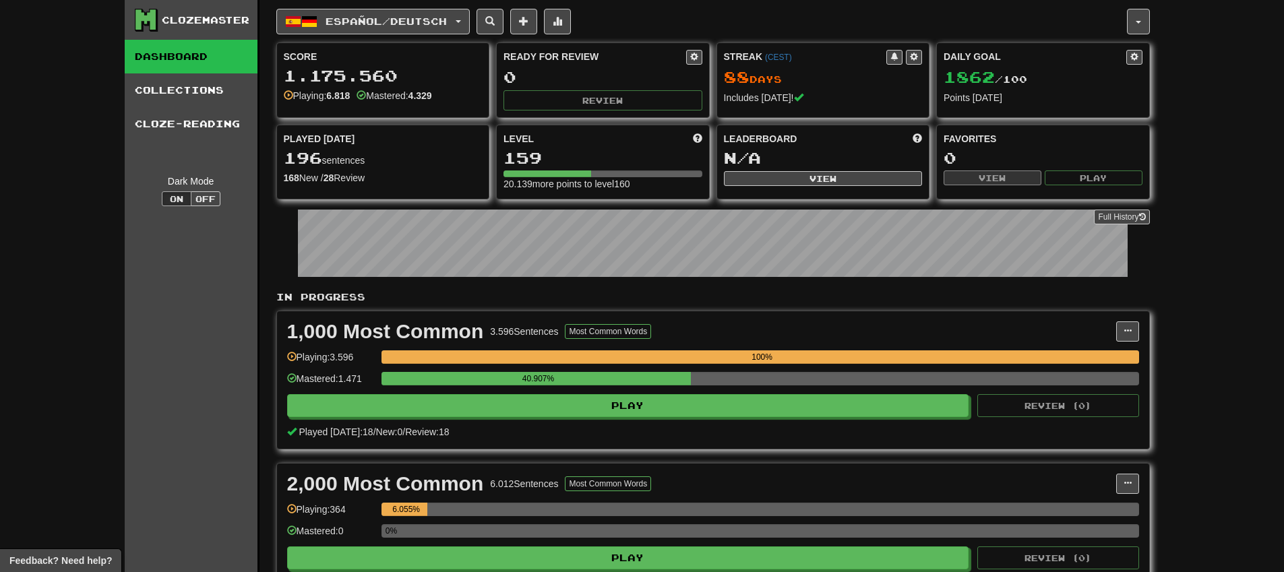  Describe the element at coordinates (61, 561) in the screenshot. I see `span: Open feedback widget` at that location.